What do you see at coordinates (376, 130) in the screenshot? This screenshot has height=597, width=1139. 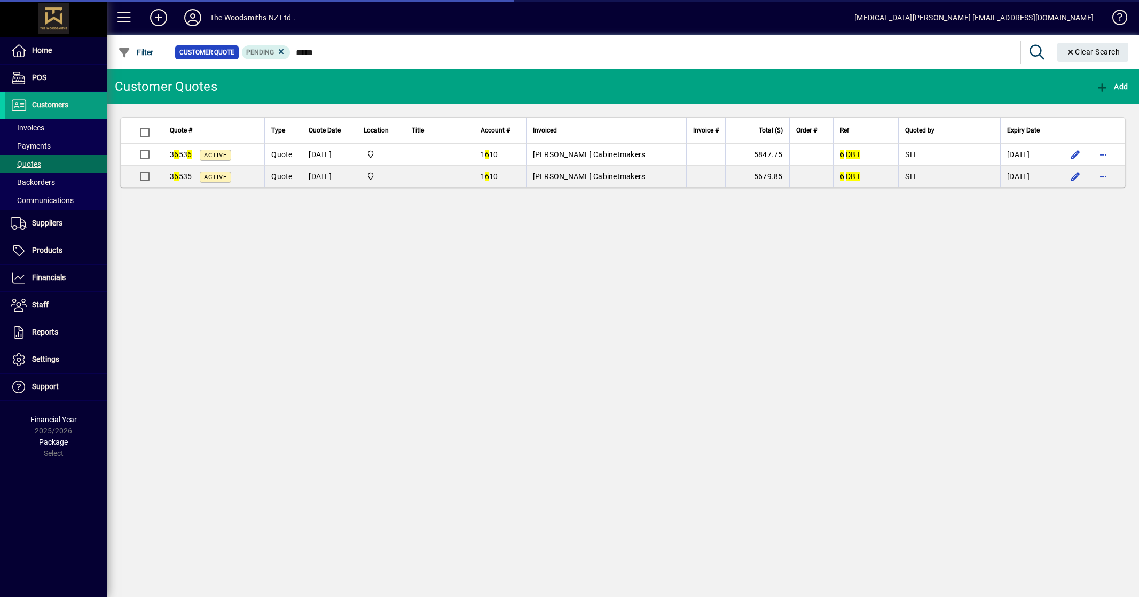 I see `span: Location` at bounding box center [376, 130].